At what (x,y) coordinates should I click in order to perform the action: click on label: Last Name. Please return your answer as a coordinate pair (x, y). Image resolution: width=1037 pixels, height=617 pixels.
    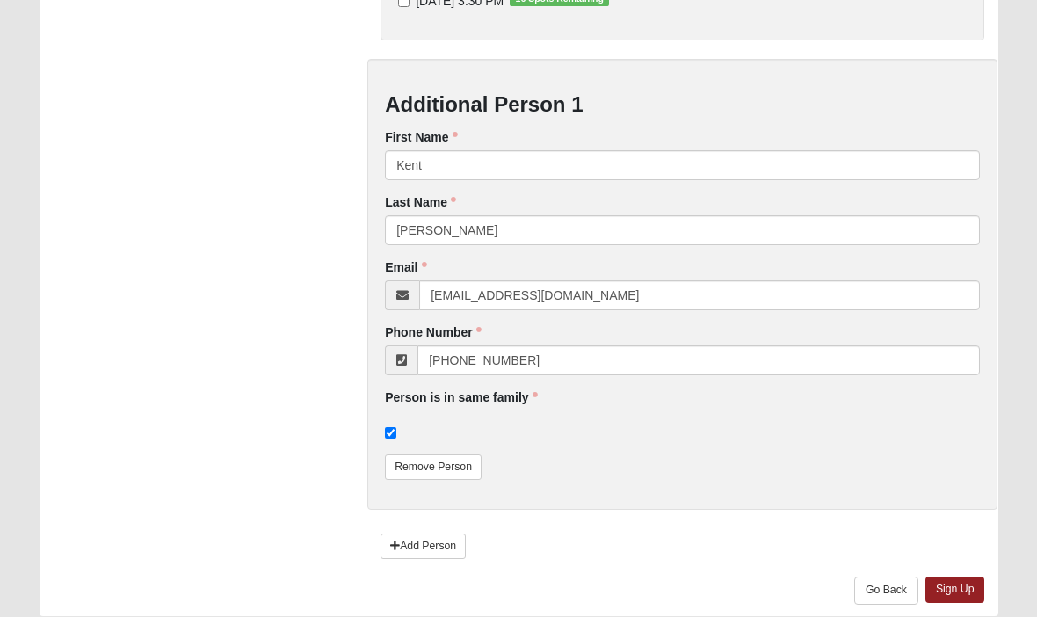
    Looking at the image, I should click on (420, 202).